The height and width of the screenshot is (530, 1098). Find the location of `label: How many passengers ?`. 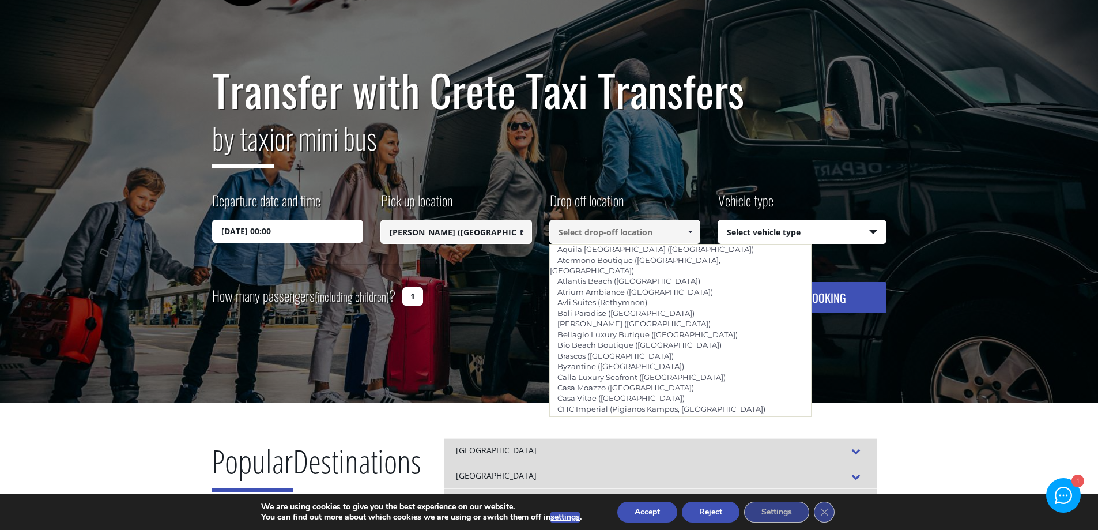

label: How many passengers ? is located at coordinates (304, 296).